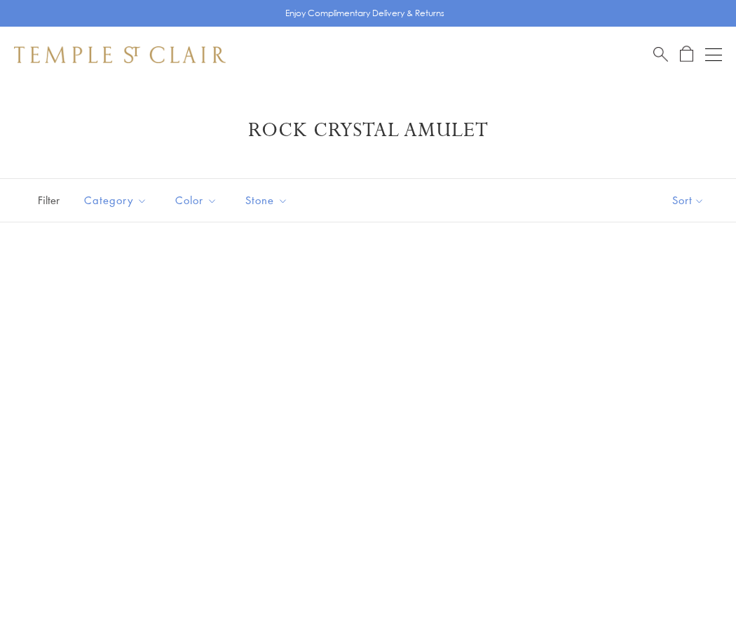 The image size is (736, 623). Describe the element at coordinates (196, 200) in the screenshot. I see `button: Color` at that location.